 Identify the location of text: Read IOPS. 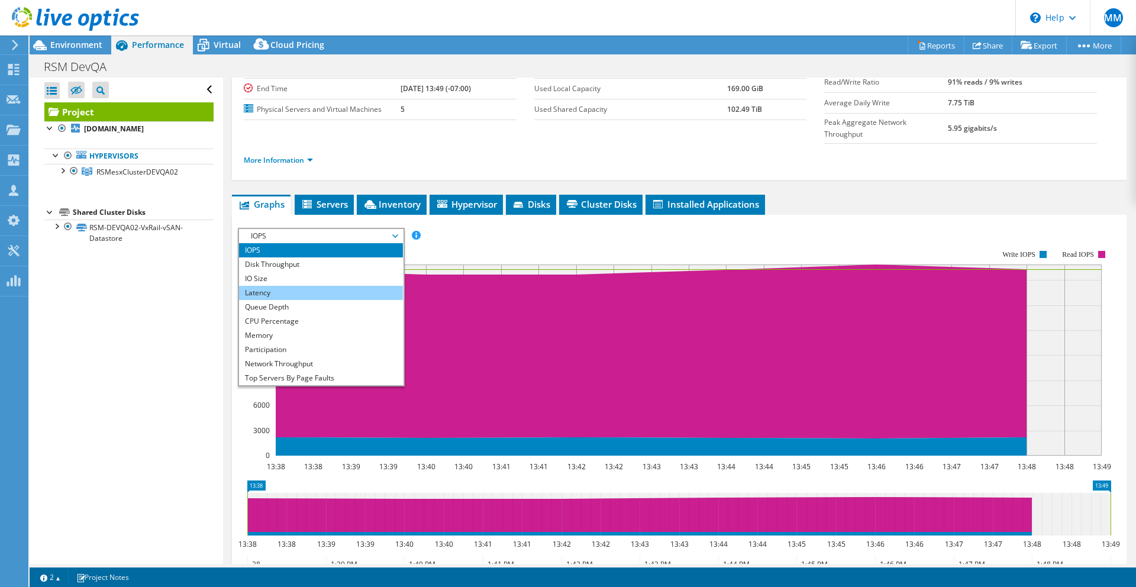
(1078, 254).